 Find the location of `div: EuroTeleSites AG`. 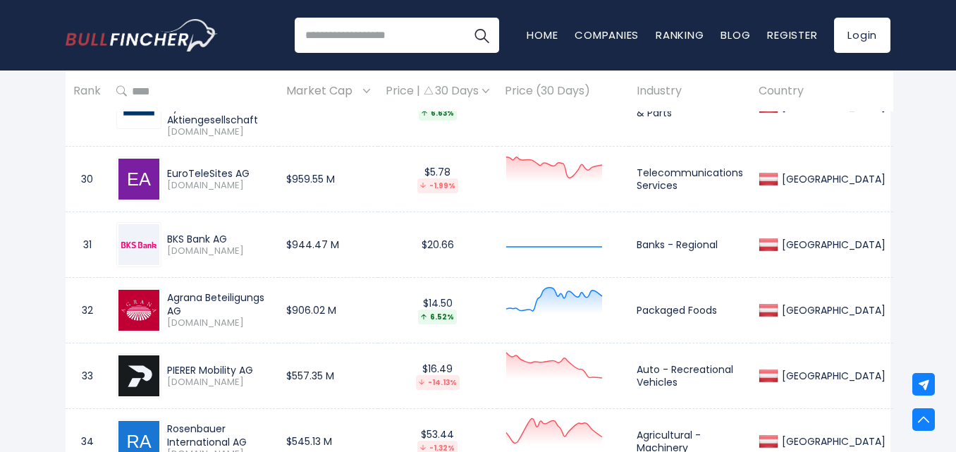

div: EuroTeleSites AG is located at coordinates (218, 173).